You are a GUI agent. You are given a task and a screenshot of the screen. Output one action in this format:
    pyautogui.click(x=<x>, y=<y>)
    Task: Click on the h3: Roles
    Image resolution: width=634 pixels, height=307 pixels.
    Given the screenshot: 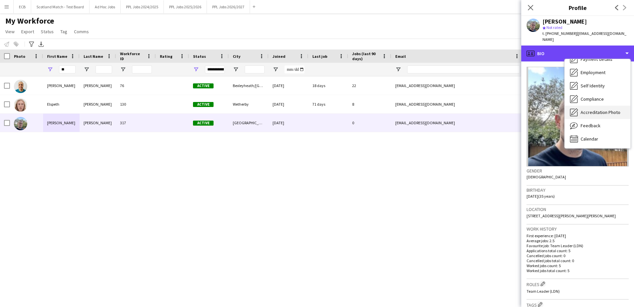 What is the action you would take?
    pyautogui.click(x=578, y=283)
    